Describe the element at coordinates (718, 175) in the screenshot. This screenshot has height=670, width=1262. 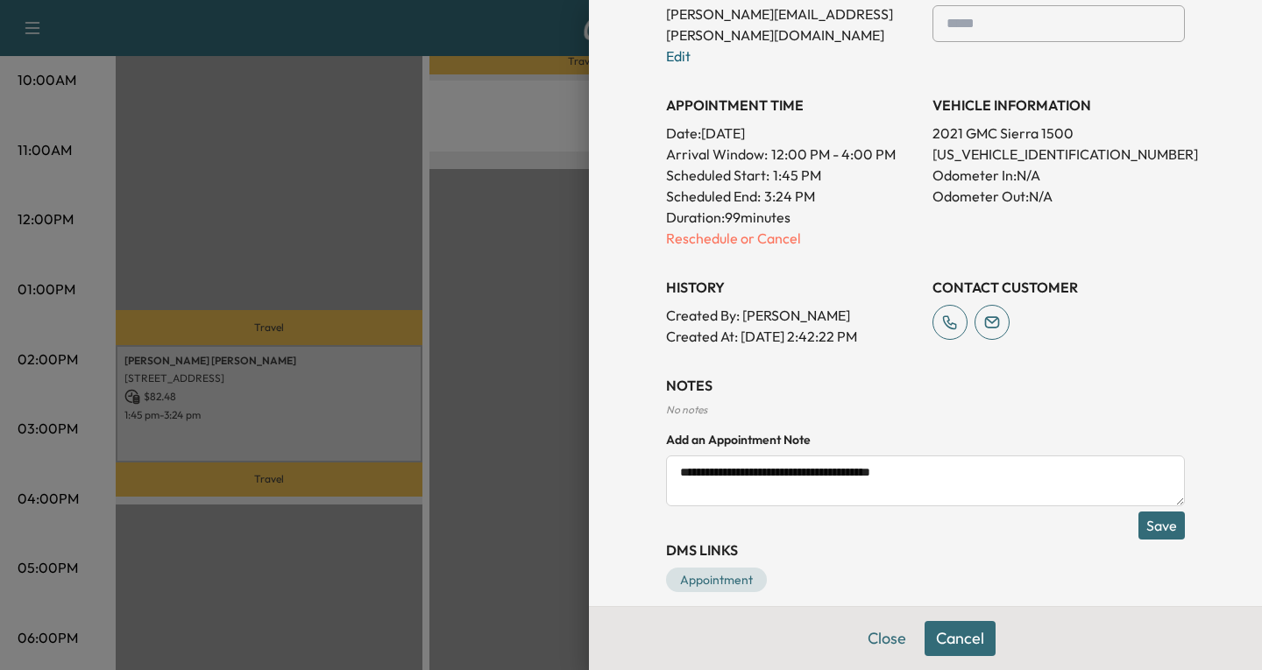
I see `p: Scheduled Start:` at that location.